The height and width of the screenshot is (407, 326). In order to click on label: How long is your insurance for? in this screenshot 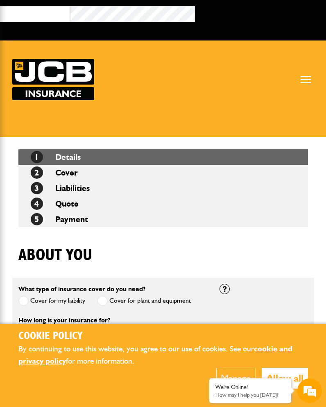, I will do `click(64, 320)`.